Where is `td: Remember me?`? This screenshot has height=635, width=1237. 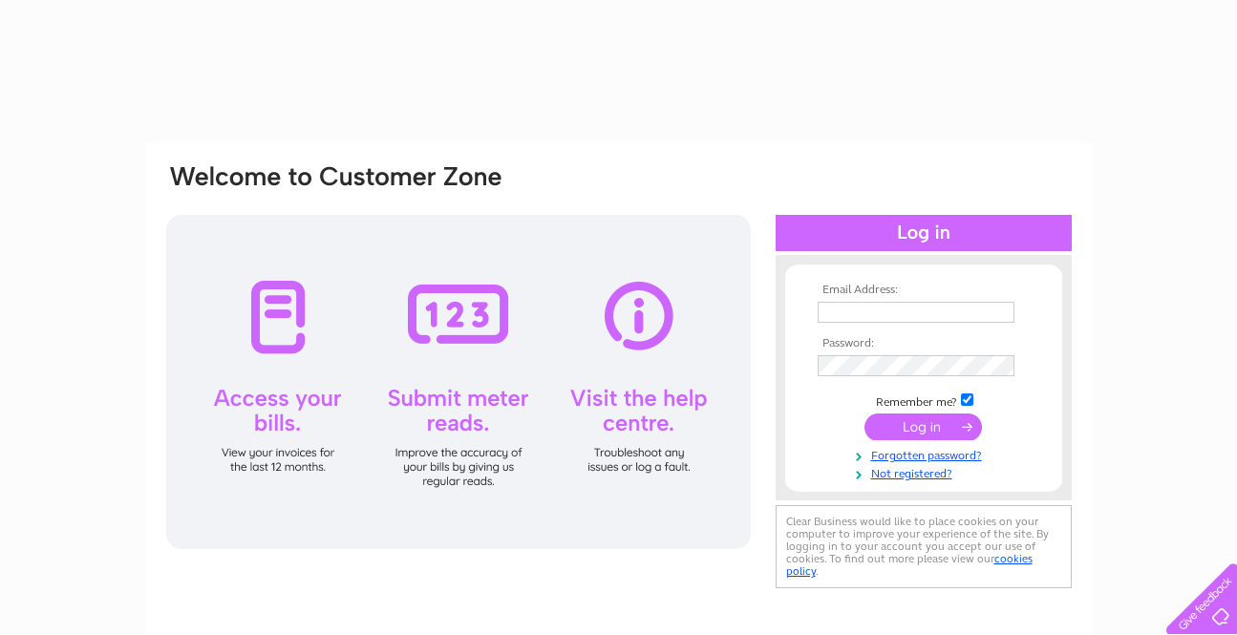 td: Remember me? is located at coordinates (924, 400).